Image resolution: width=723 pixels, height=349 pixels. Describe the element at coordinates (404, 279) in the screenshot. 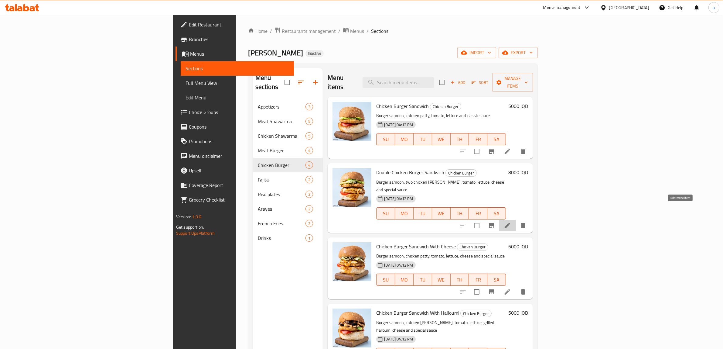

I see `button: MO` at that location.